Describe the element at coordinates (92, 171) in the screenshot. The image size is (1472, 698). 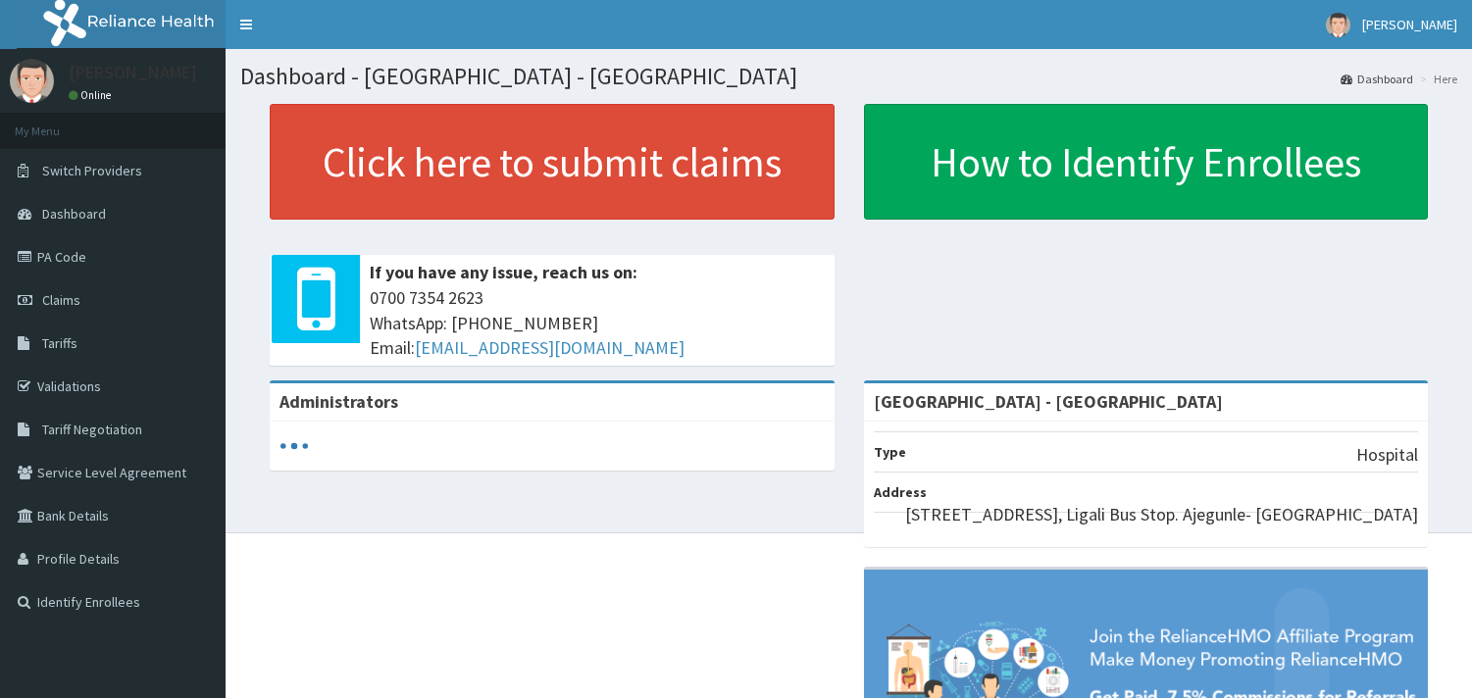
I see `span: Switch Providers` at that location.